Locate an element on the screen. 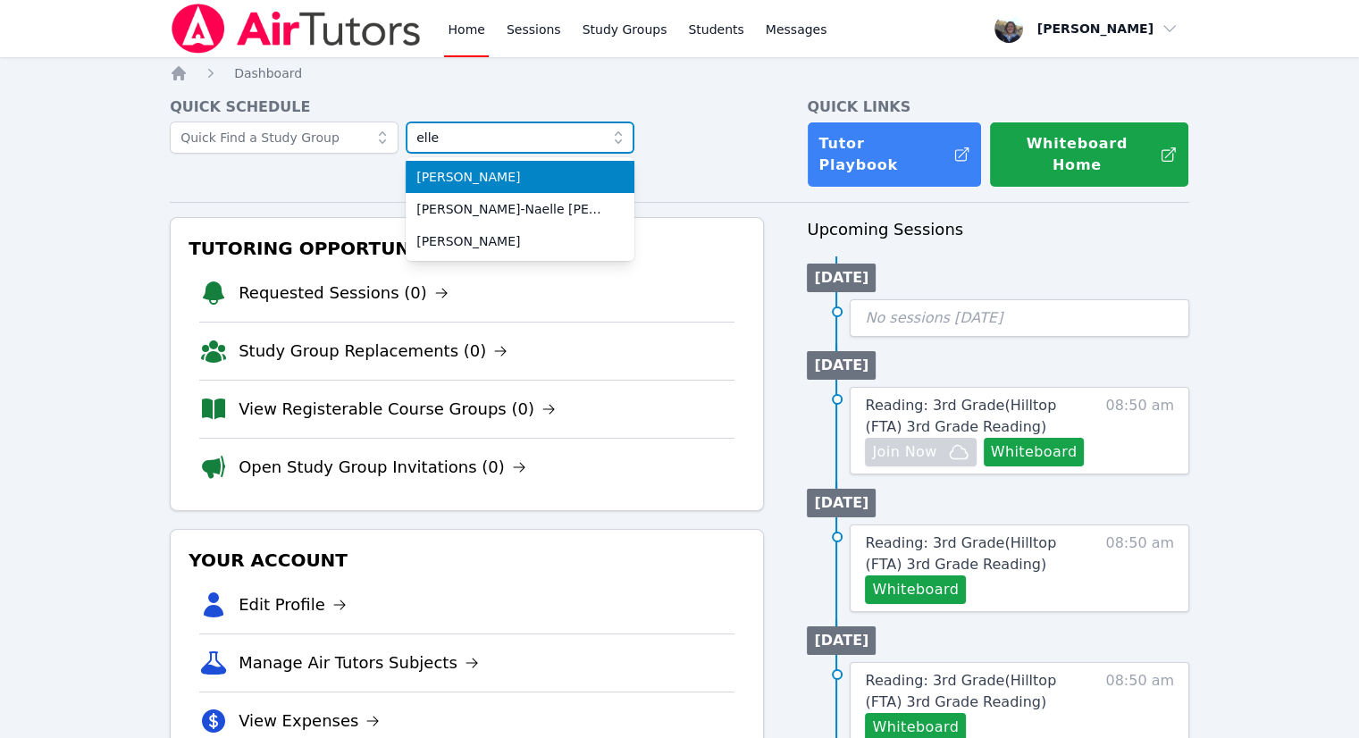 This screenshot has height=738, width=1359. a: Tutor Playbook is located at coordinates (895, 155).